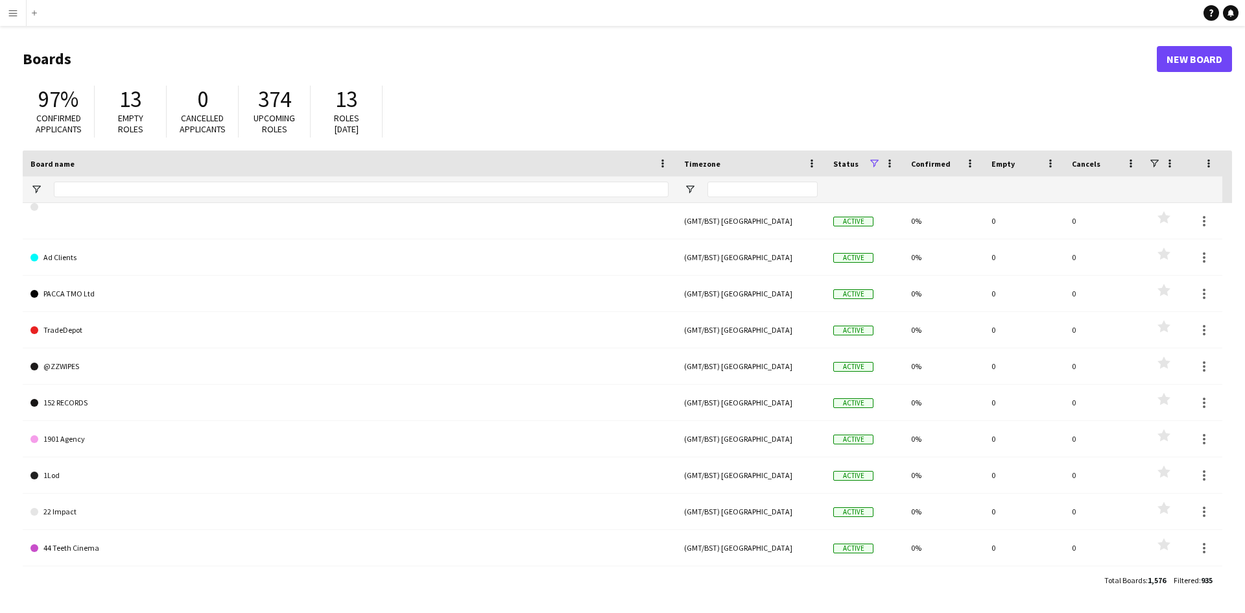 The height and width of the screenshot is (613, 1245). Describe the element at coordinates (350, 366) in the screenshot. I see `a: @ZZWIPES` at that location.